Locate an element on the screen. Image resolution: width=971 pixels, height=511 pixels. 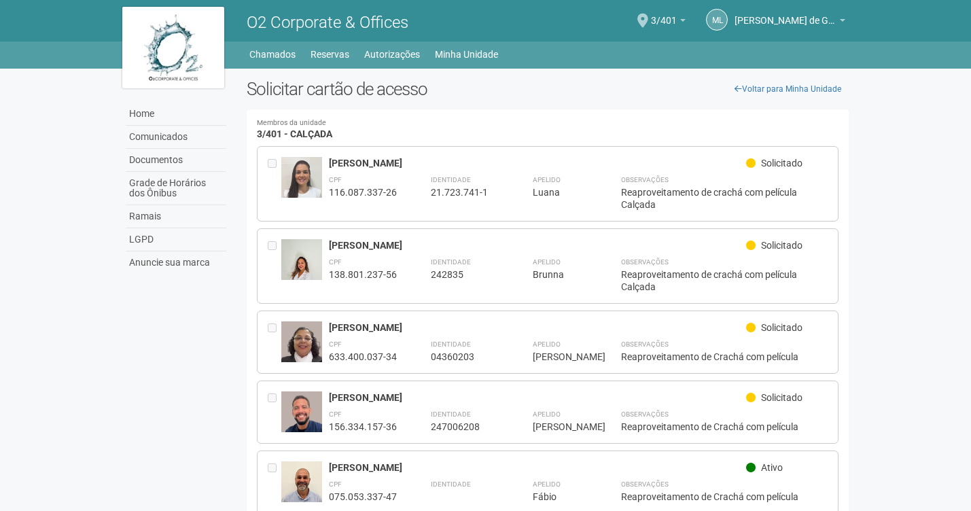
a: LGPD is located at coordinates (176, 240).